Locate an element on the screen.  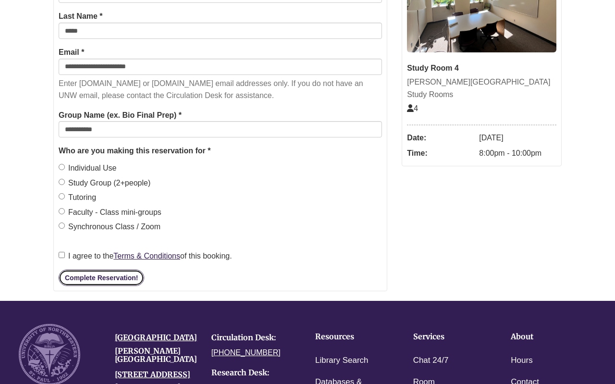
input: Individual Use is located at coordinates (62, 167).